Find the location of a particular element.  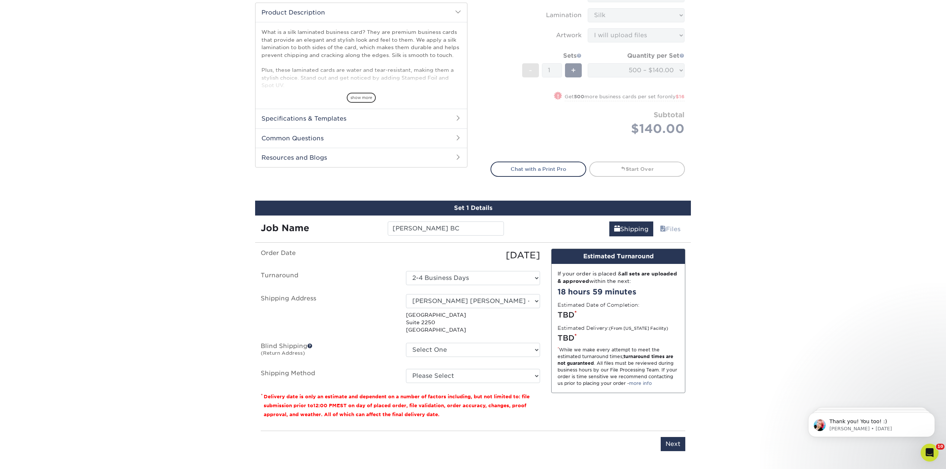

label: Estimated Date of Completion: is located at coordinates (598, 305).